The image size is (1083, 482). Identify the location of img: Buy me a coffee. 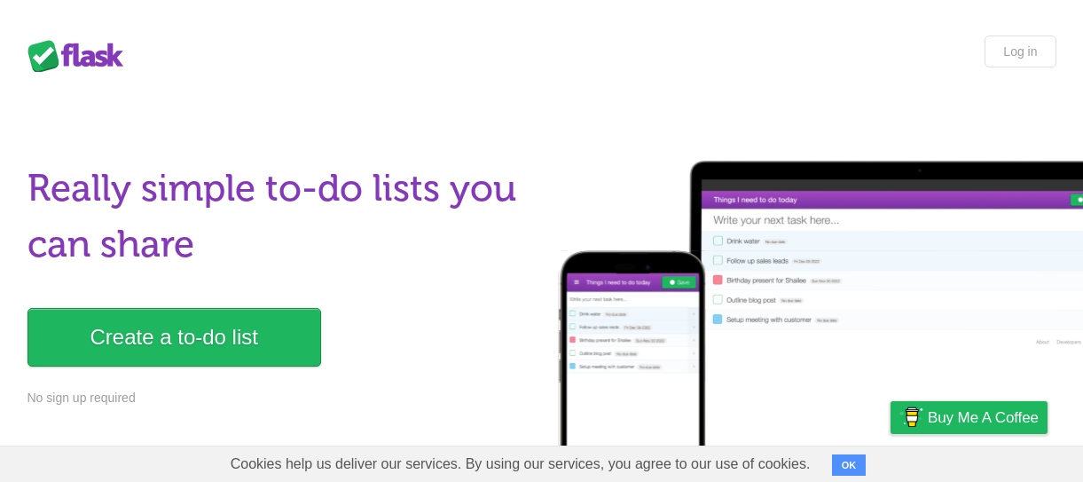
(911, 417).